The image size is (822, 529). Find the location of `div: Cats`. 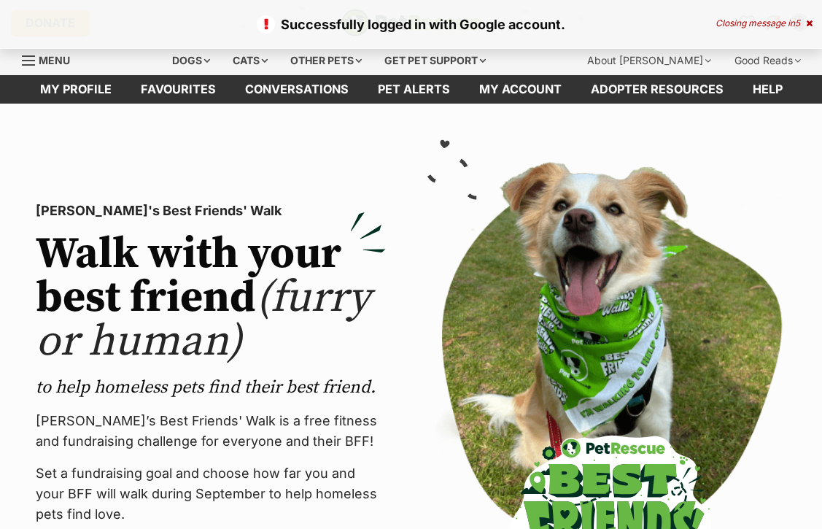

div: Cats is located at coordinates (250, 61).